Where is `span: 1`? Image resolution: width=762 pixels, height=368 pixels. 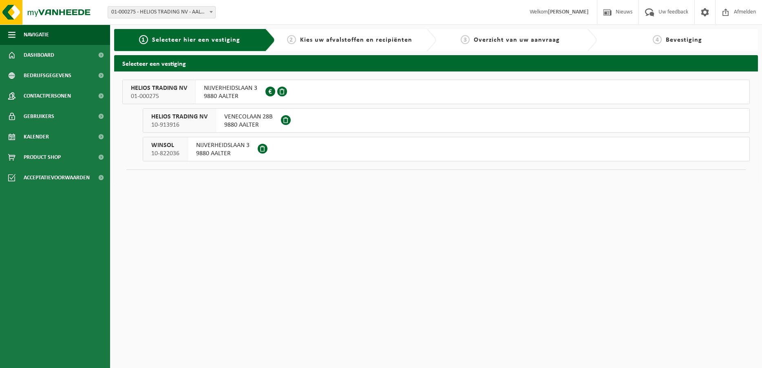 span: 1 is located at coordinates (144, 40).